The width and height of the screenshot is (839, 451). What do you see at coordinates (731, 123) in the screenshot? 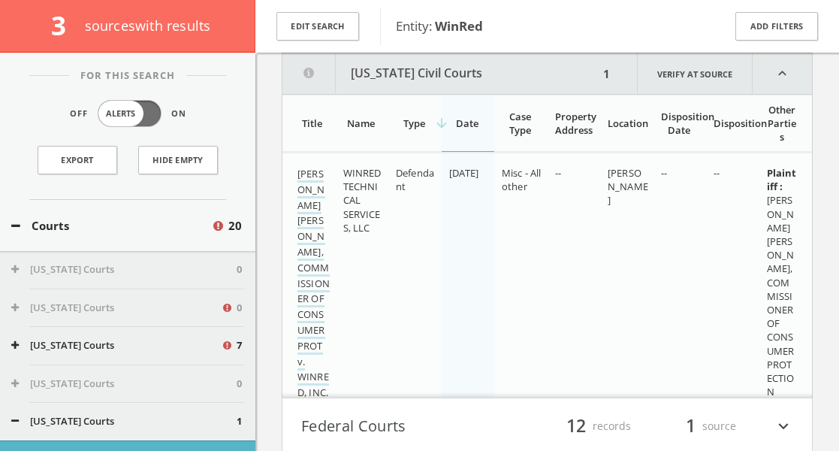
I see `div: Disposition` at bounding box center [731, 123].